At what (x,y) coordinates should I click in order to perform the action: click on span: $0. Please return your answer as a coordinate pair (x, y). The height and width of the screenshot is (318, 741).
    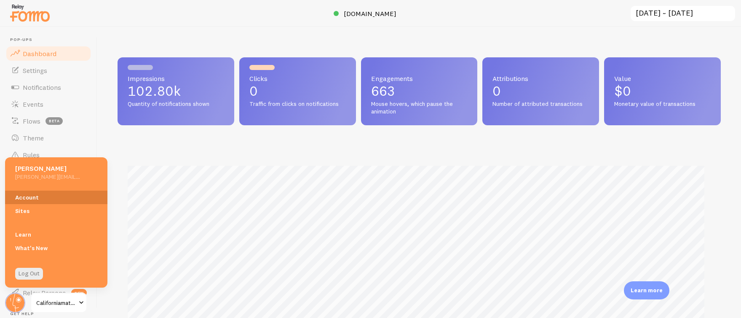
    Looking at the image, I should click on (623, 91).